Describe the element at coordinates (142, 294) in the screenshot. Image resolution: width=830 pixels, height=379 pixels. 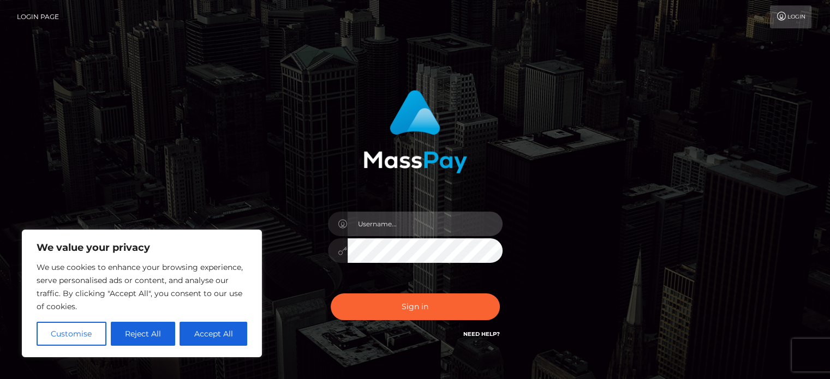
I see `div: We value your privacy` at that location.